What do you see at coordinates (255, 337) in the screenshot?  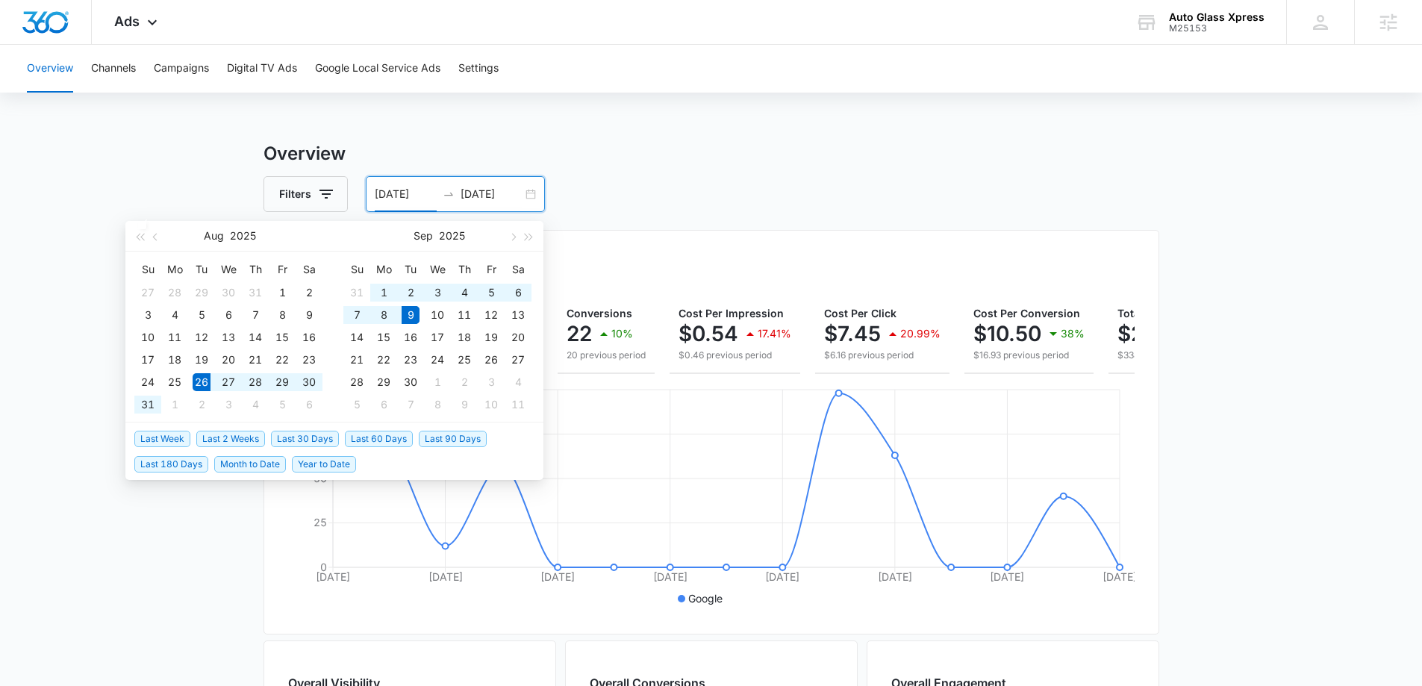 I see `div: 14` at bounding box center [255, 337].